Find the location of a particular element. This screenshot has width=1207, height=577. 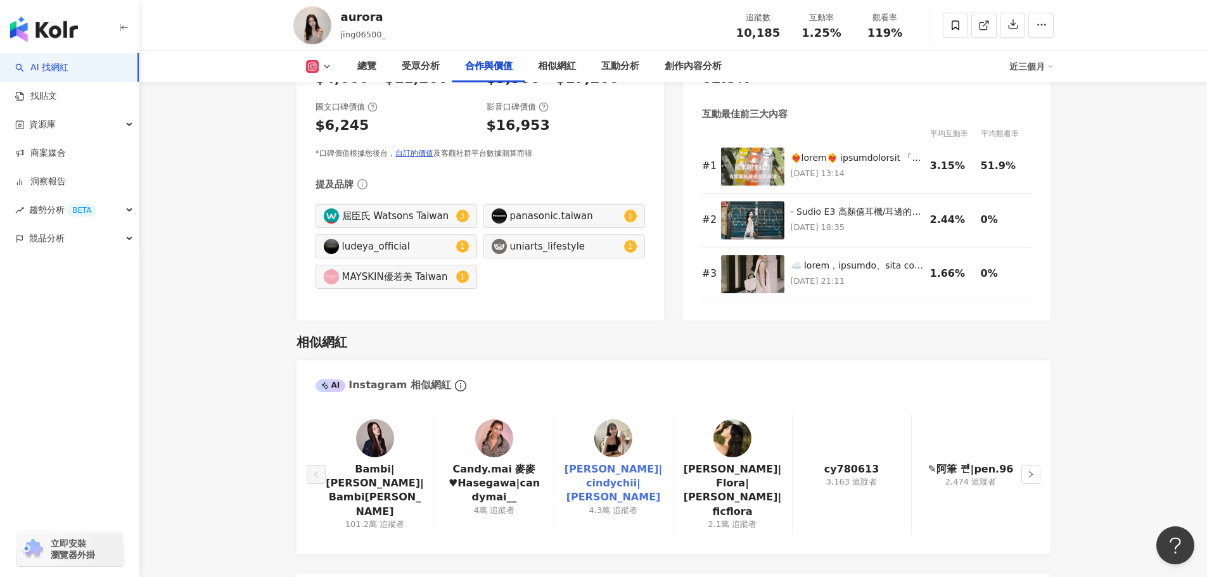

div: 2.44% is located at coordinates (953, 220).